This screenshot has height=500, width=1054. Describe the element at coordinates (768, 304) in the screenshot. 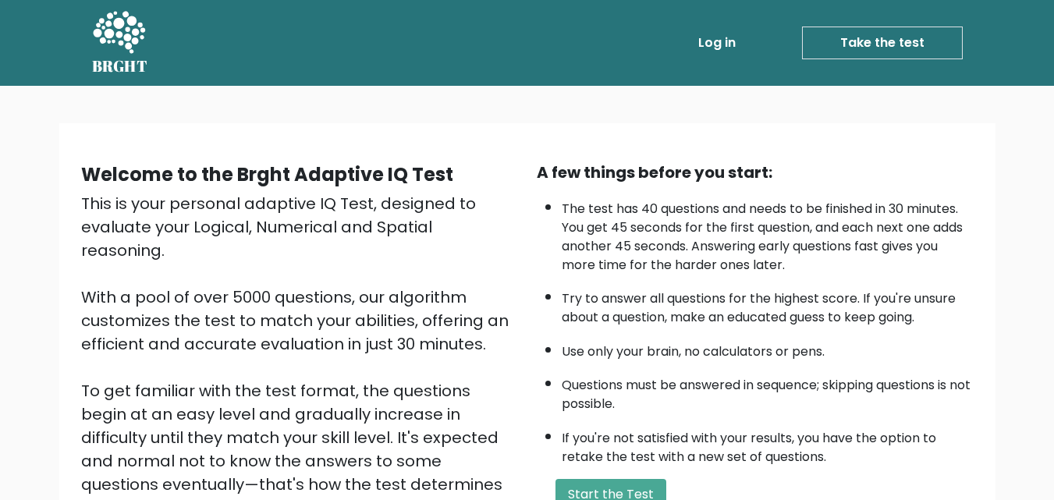

I see `li: Try to answer all questions for the highest score. If you're unsure about a question, make an edu...` at that location.